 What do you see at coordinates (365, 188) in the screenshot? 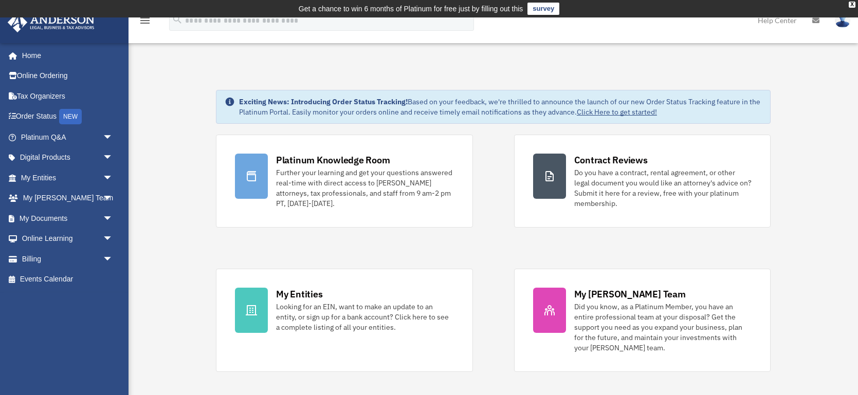
I see `div: Further your learning and get your questions answered real-time with direct access to [PERSON_NAM...` at bounding box center [365, 188].